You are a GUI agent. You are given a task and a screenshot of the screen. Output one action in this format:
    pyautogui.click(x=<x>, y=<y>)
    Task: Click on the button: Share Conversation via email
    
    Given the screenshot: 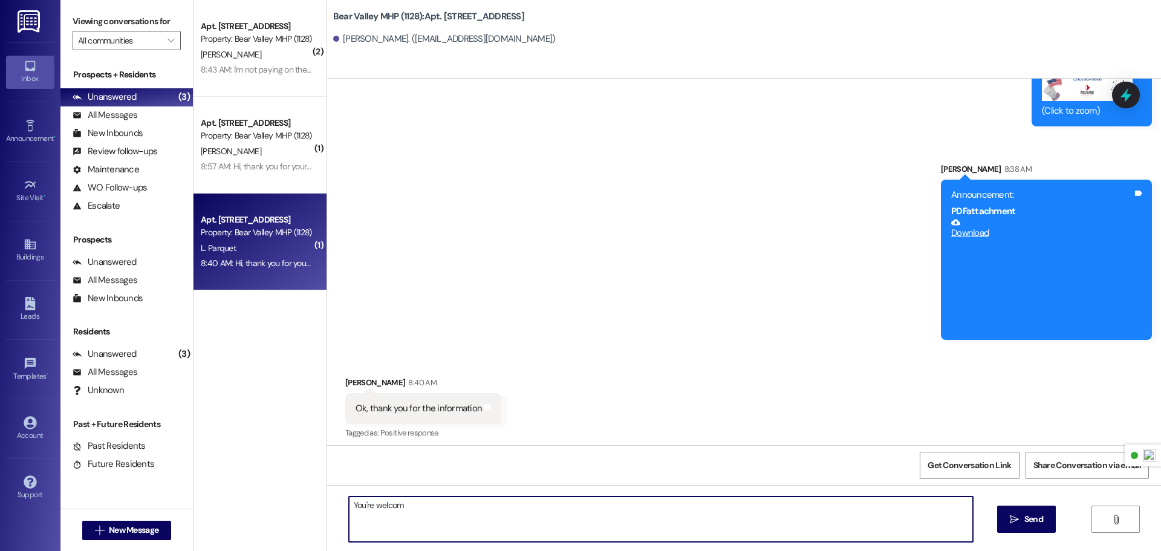 What is the action you would take?
    pyautogui.click(x=1087, y=465)
    